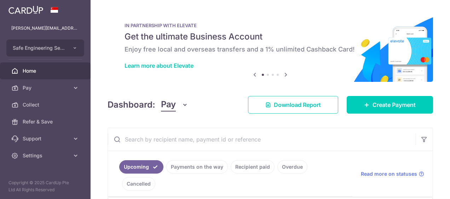 The height and width of the screenshot is (199, 450). Describe the element at coordinates (390, 105) in the screenshot. I see `a: Create Payment` at that location.